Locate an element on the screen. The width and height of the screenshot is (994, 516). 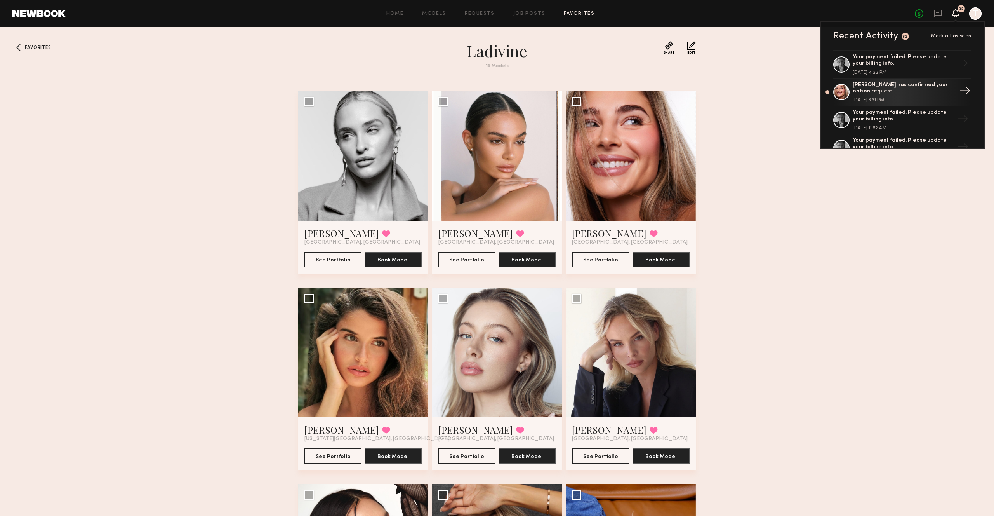
button: Edit is located at coordinates (692, 48).